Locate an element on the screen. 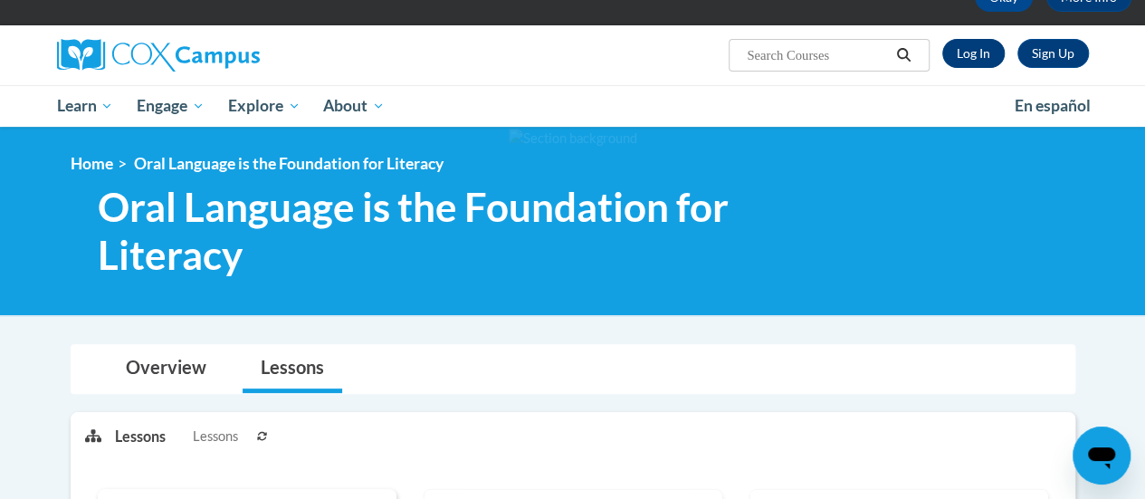 The height and width of the screenshot is (499, 1145). button: Search is located at coordinates (904, 55).